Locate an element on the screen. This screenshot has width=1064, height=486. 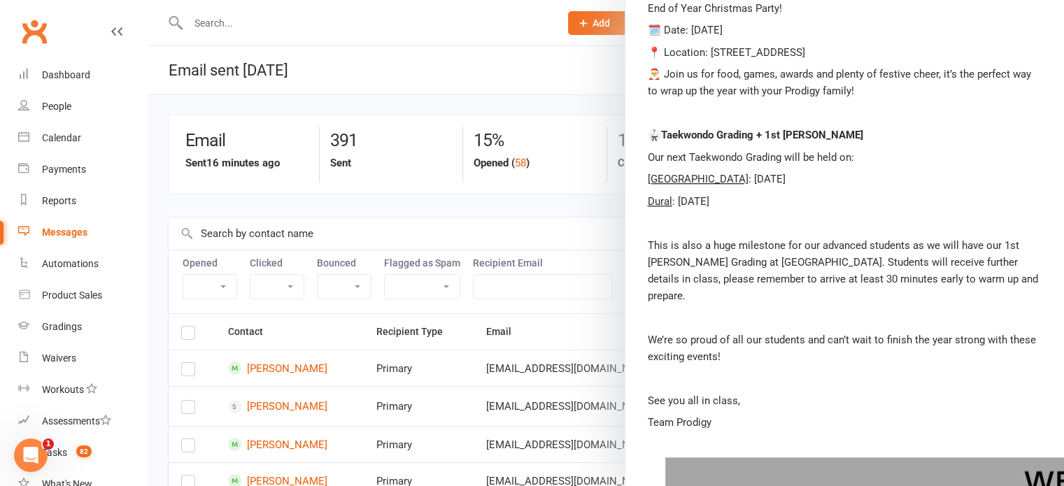
p: See you all in class, is located at coordinates (845, 401).